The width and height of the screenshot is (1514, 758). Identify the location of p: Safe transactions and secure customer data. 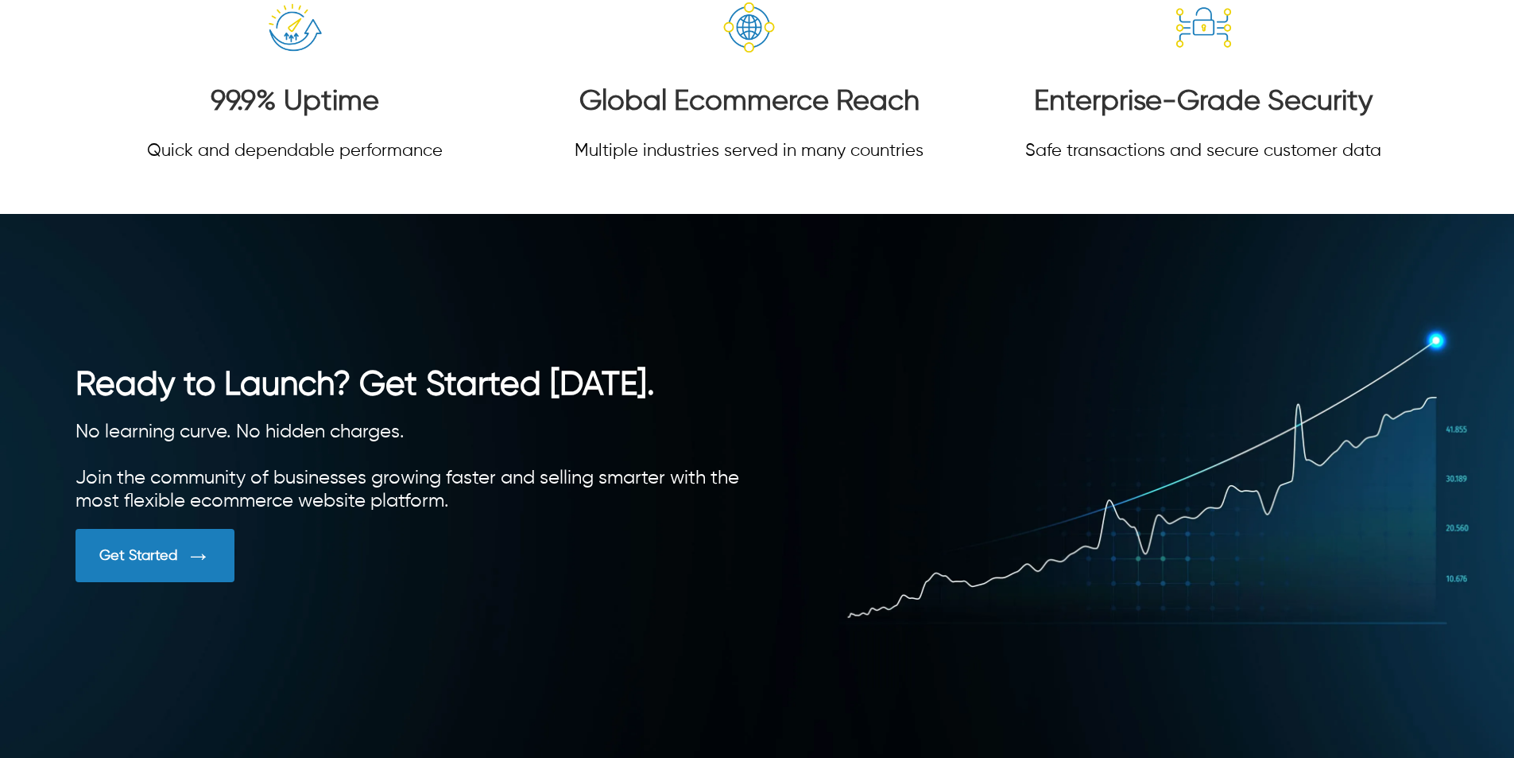
(1203, 151).